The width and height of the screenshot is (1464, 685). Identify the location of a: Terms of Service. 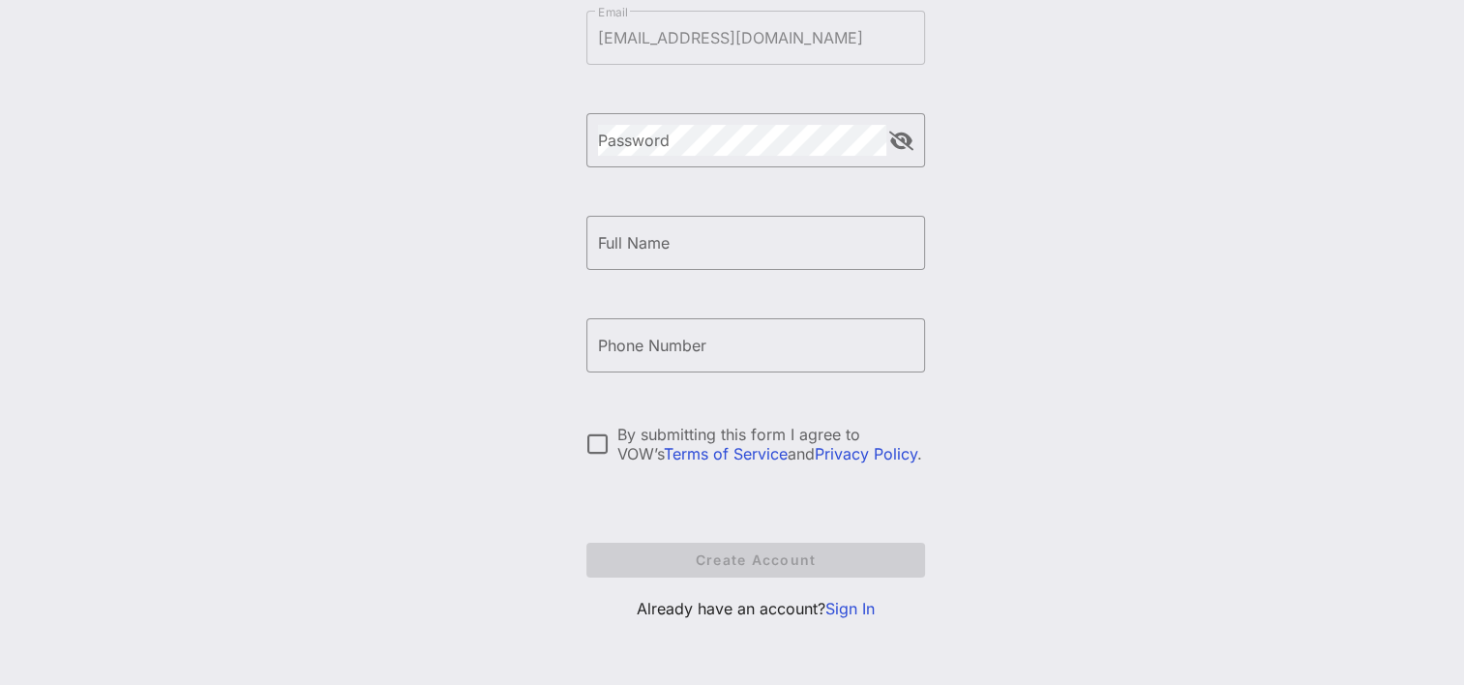
(726, 454).